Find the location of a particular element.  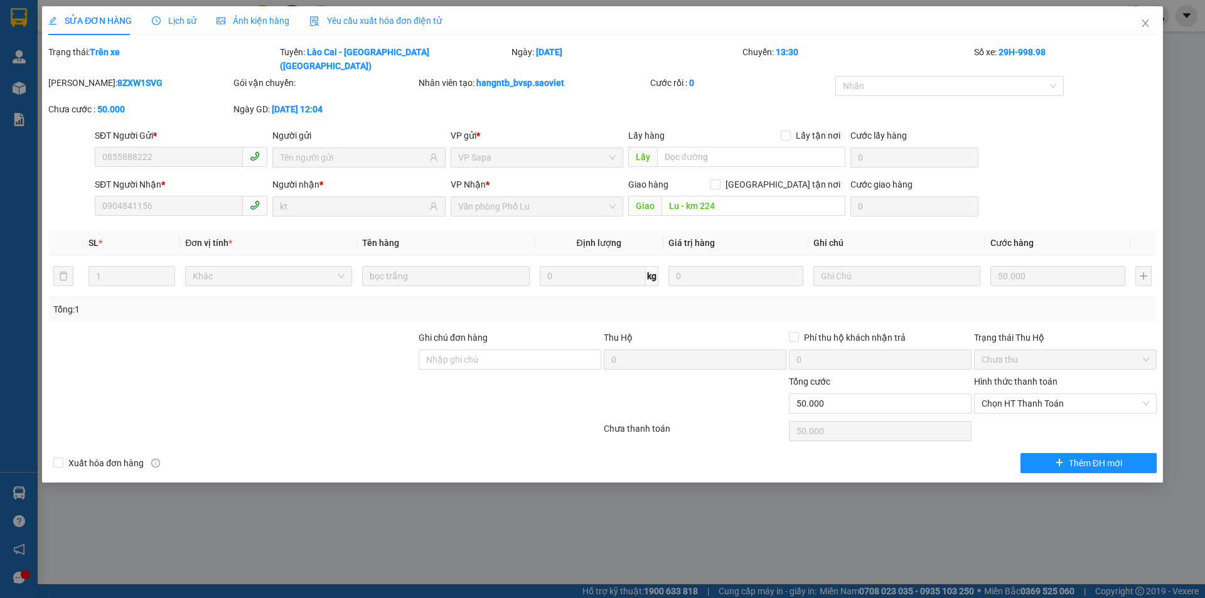

input: Ghi chú đơn hàng is located at coordinates (510, 360).